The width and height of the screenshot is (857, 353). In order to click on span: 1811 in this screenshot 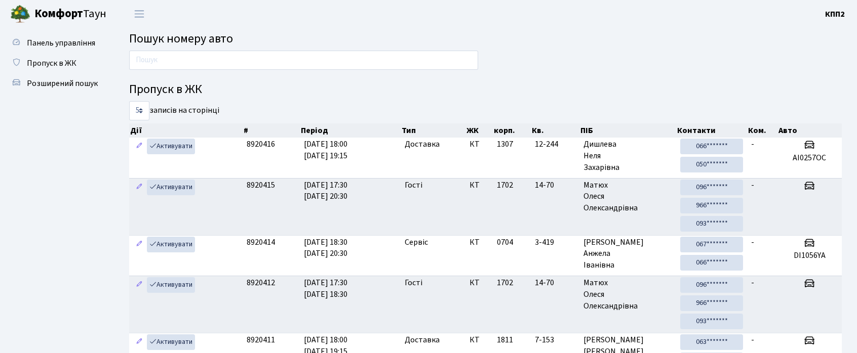, I will do `click(505, 340)`.